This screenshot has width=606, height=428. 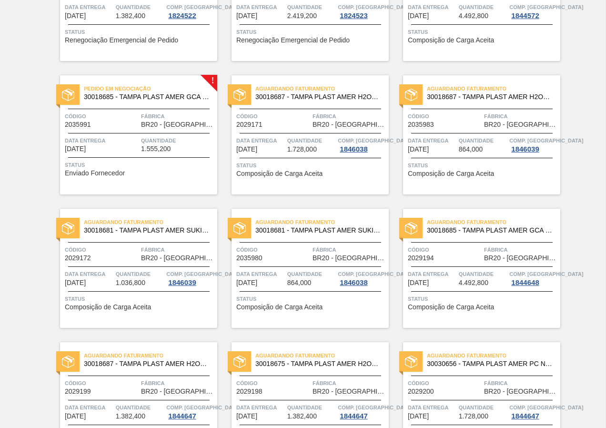 I want to click on span: 2029199, so click(x=78, y=391).